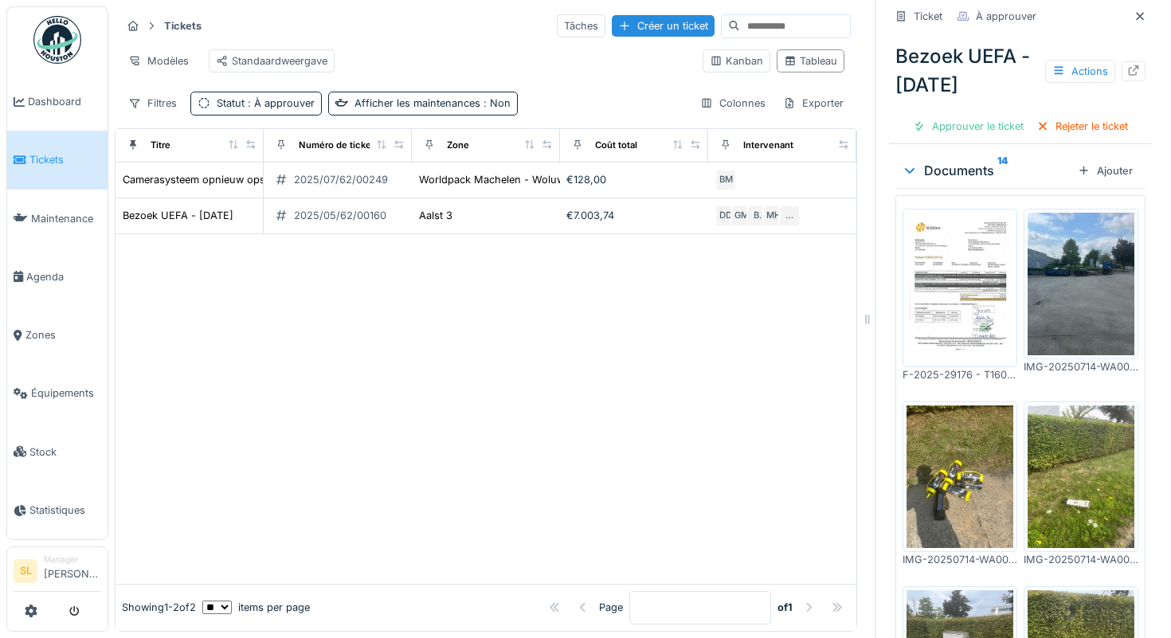 This screenshot has height=638, width=1171. What do you see at coordinates (757, 216) in the screenshot?
I see `div: B.` at bounding box center [757, 216].